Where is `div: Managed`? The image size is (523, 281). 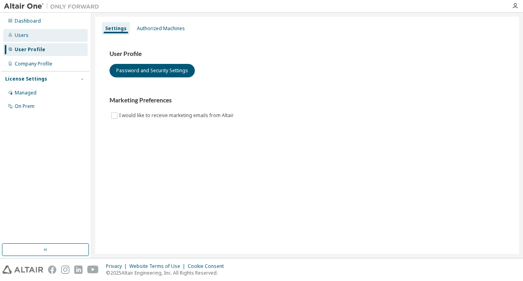
div: Managed is located at coordinates (25, 93).